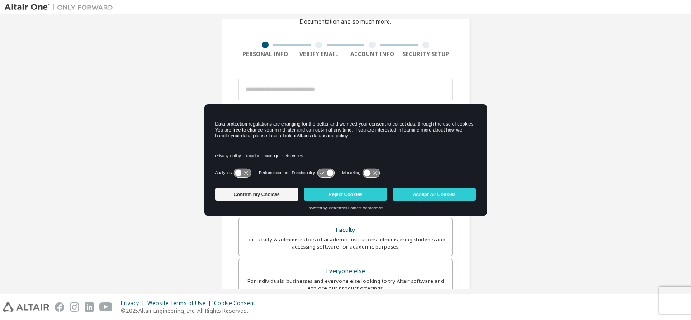  What do you see at coordinates (319, 54) in the screenshot?
I see `div: Verify Email` at bounding box center [319, 54].